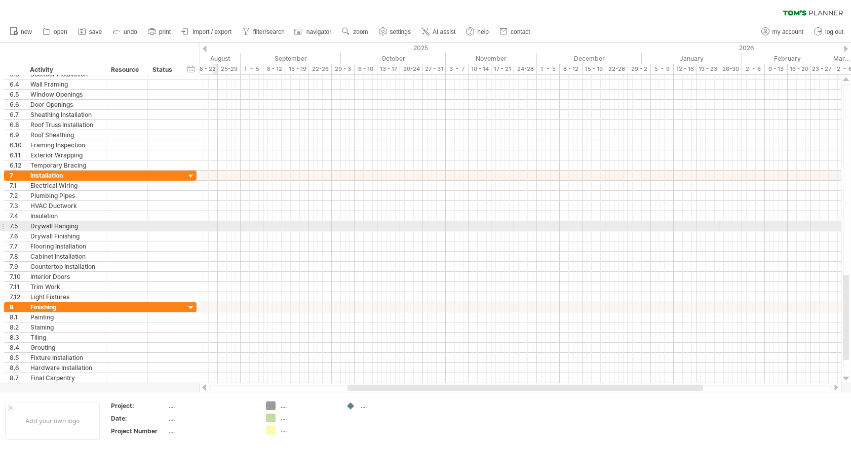 This screenshot has width=851, height=450. I want to click on div: Fixture Installation, so click(65, 358).